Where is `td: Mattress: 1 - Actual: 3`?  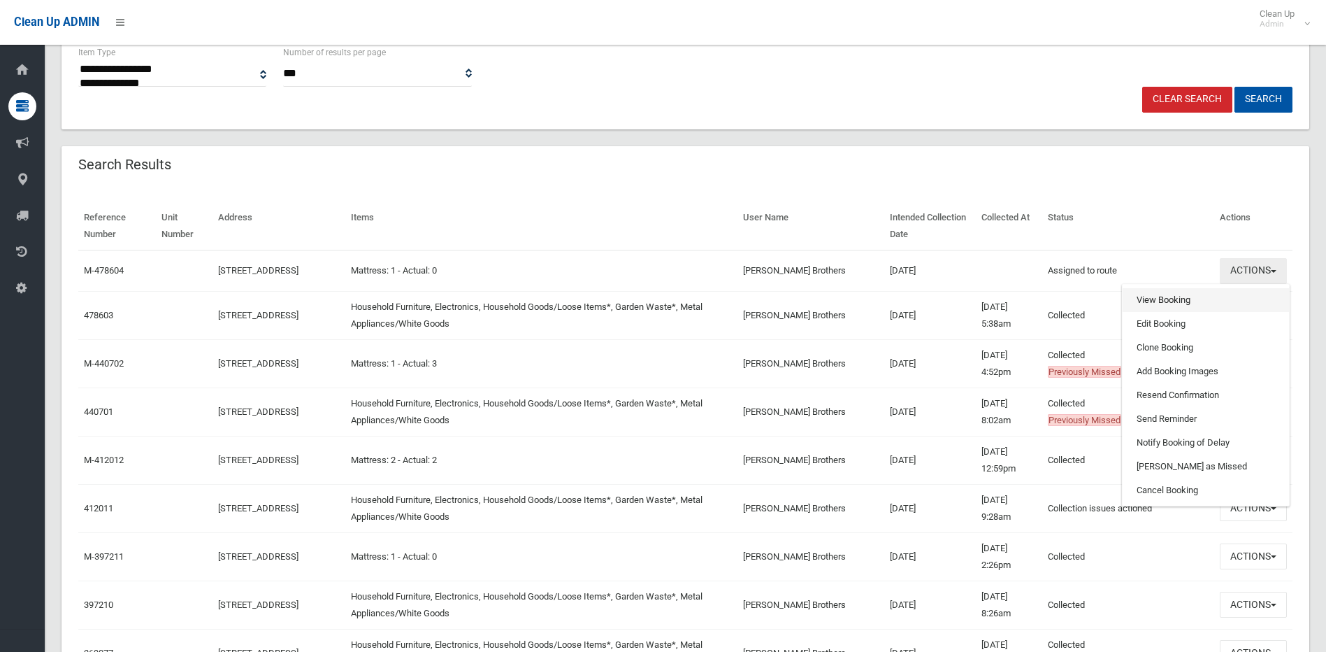
td: Mattress: 1 - Actual: 3 is located at coordinates (541, 363).